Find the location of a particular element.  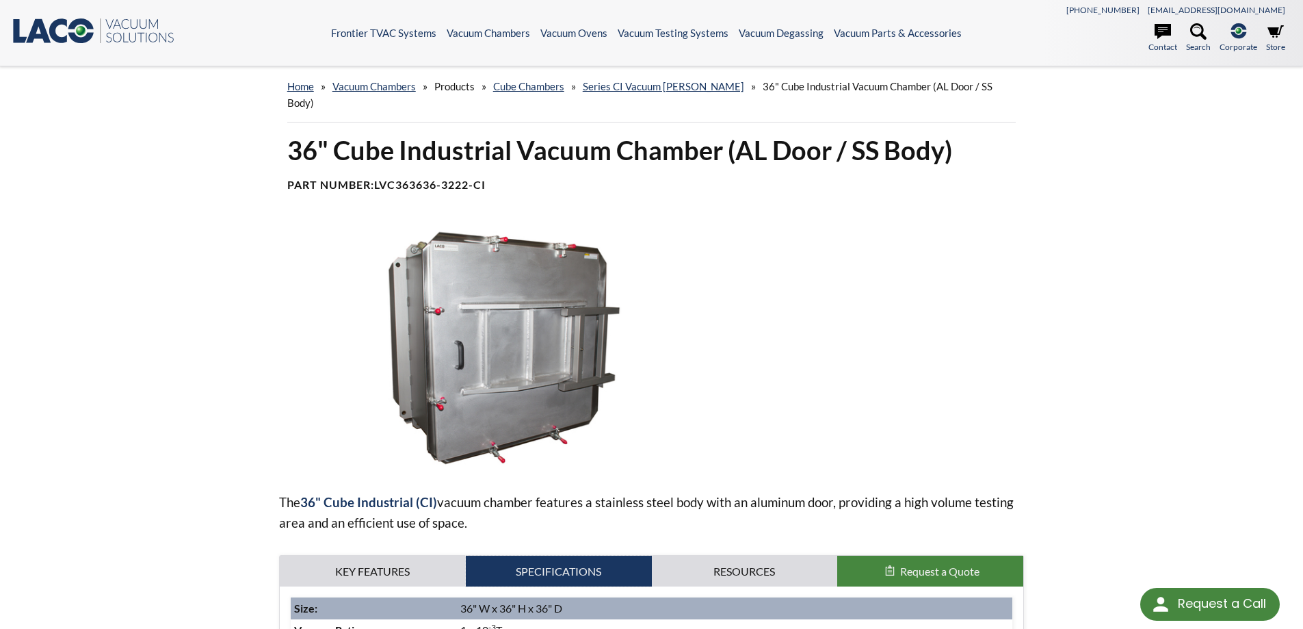

h1: 36" Cube Industrial Vacuum Chamber (AL Door / SS Body) is located at coordinates (652, 150).